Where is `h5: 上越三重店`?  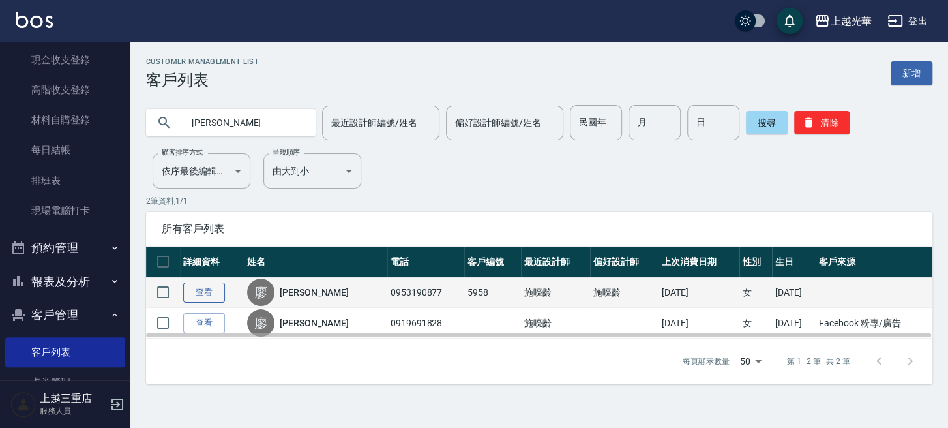 h5: 上越三重店 is located at coordinates (73, 399).